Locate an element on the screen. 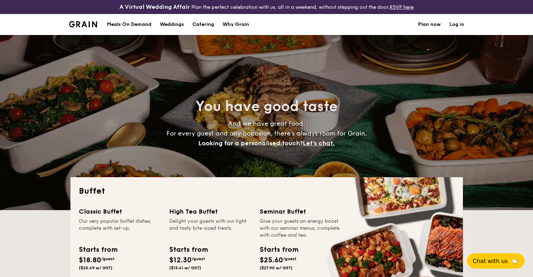 The width and height of the screenshot is (533, 277). span: You have good taste is located at coordinates (266, 107).